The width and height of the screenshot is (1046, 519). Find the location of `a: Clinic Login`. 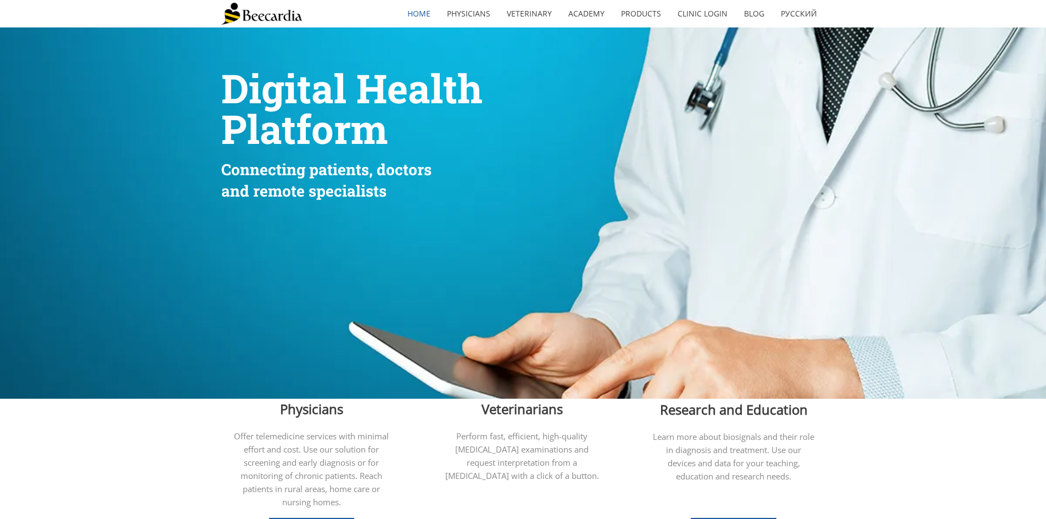

a: Clinic Login is located at coordinates (702, 14).